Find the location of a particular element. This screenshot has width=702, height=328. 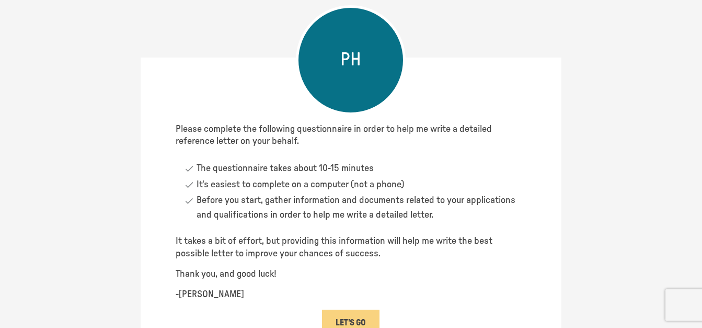

p: The questionnaire takes about 10-15 minutes is located at coordinates (285, 168).